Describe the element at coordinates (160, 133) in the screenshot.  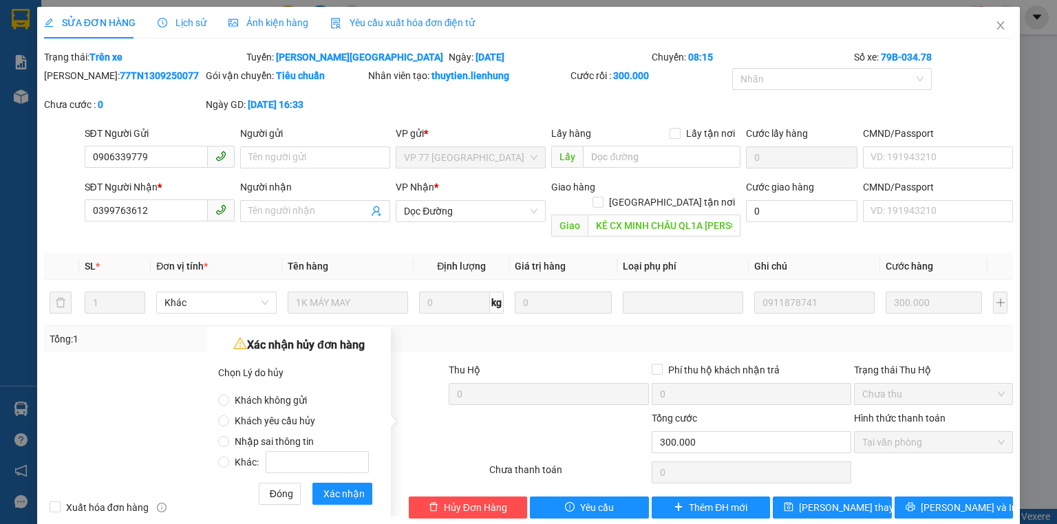
I see `div: SĐT Người Gửi` at that location.